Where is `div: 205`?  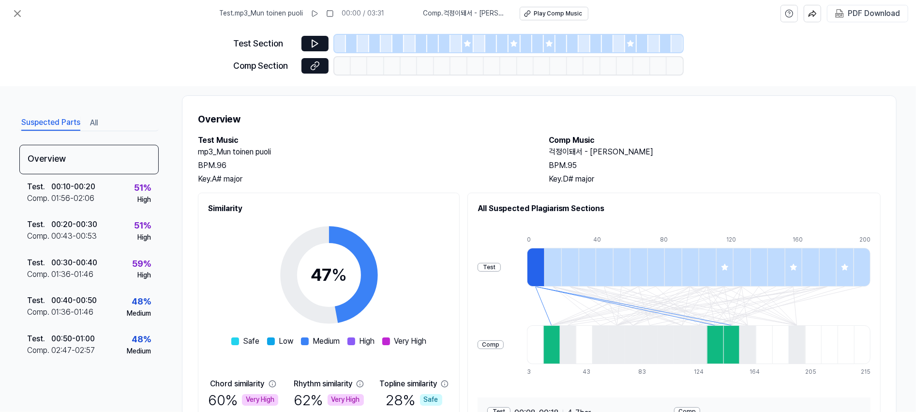
div: 205 is located at coordinates (813, 372).